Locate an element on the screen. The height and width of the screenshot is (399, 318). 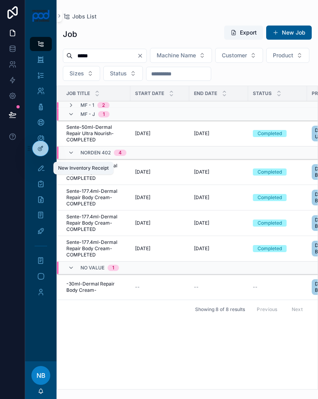
div: 4 is located at coordinates (120, 153).